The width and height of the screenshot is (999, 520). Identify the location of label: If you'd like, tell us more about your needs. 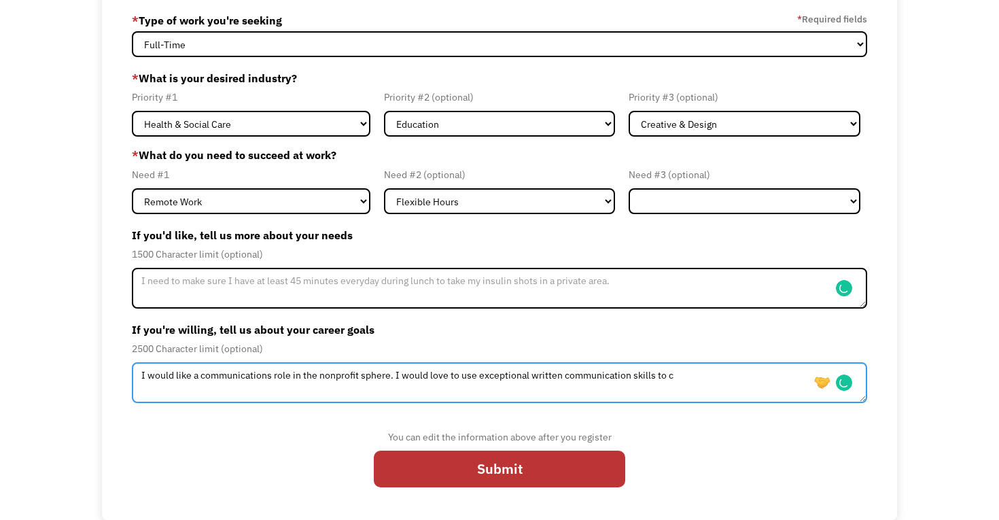
(499, 235).